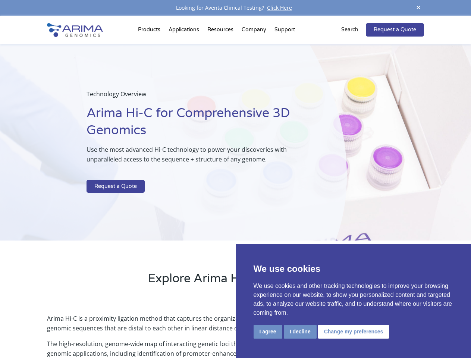 The height and width of the screenshot is (358, 471). What do you see at coordinates (268, 332) in the screenshot?
I see `button: I agree` at bounding box center [268, 332].